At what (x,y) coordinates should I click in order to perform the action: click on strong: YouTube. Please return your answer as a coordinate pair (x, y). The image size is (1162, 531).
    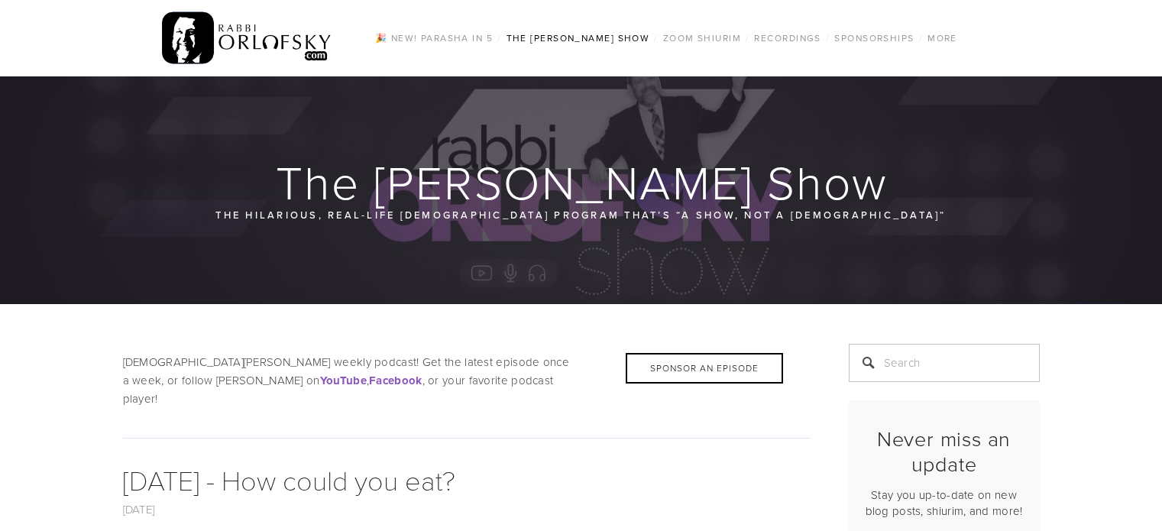
    Looking at the image, I should click on (343, 380).